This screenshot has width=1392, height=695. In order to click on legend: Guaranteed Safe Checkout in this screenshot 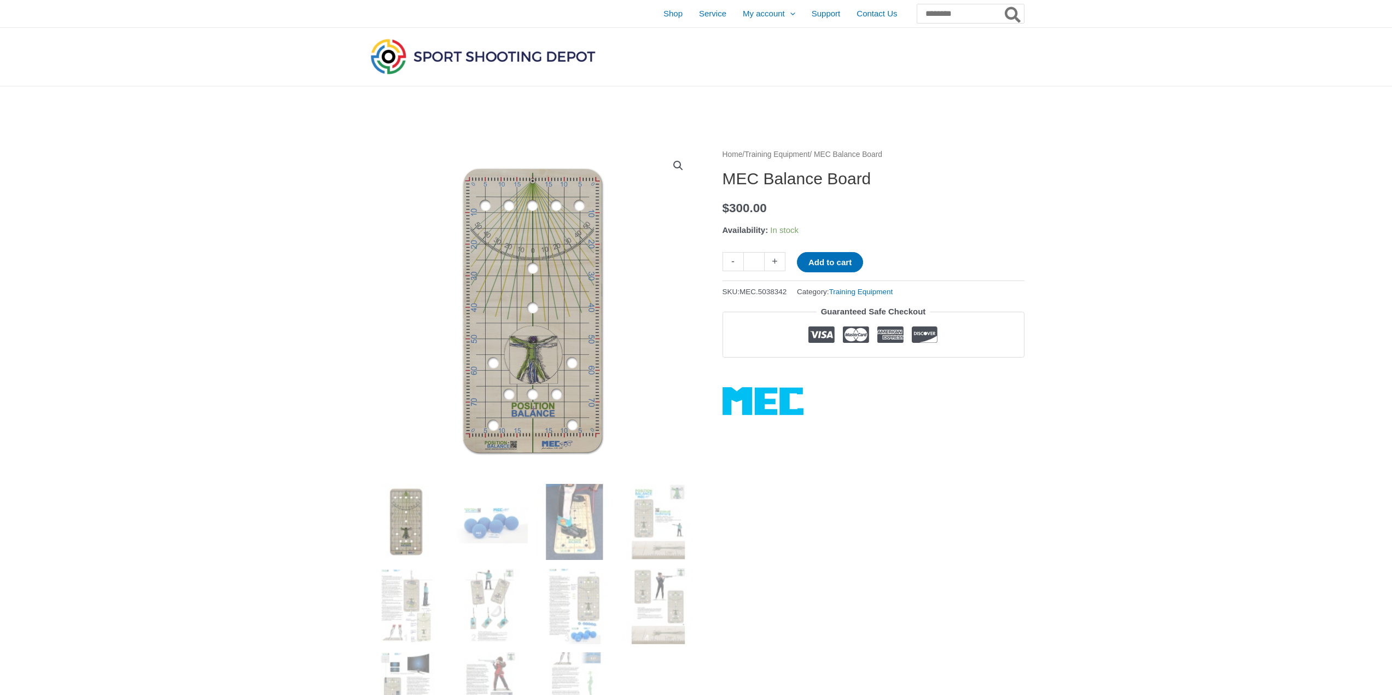, I will do `click(873, 312)`.